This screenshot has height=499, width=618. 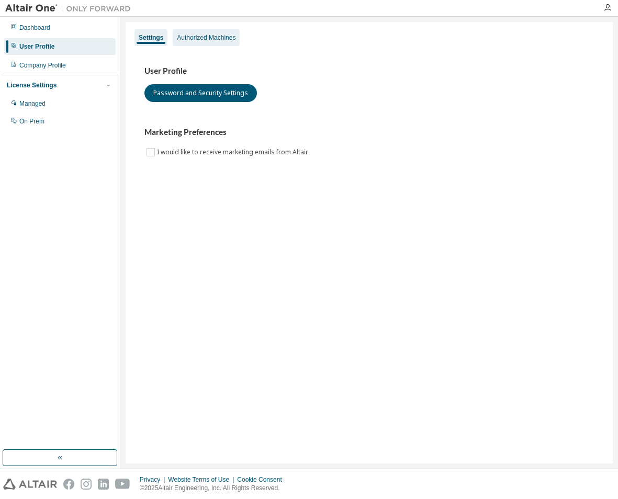 I want to click on div: User Profile, so click(x=37, y=47).